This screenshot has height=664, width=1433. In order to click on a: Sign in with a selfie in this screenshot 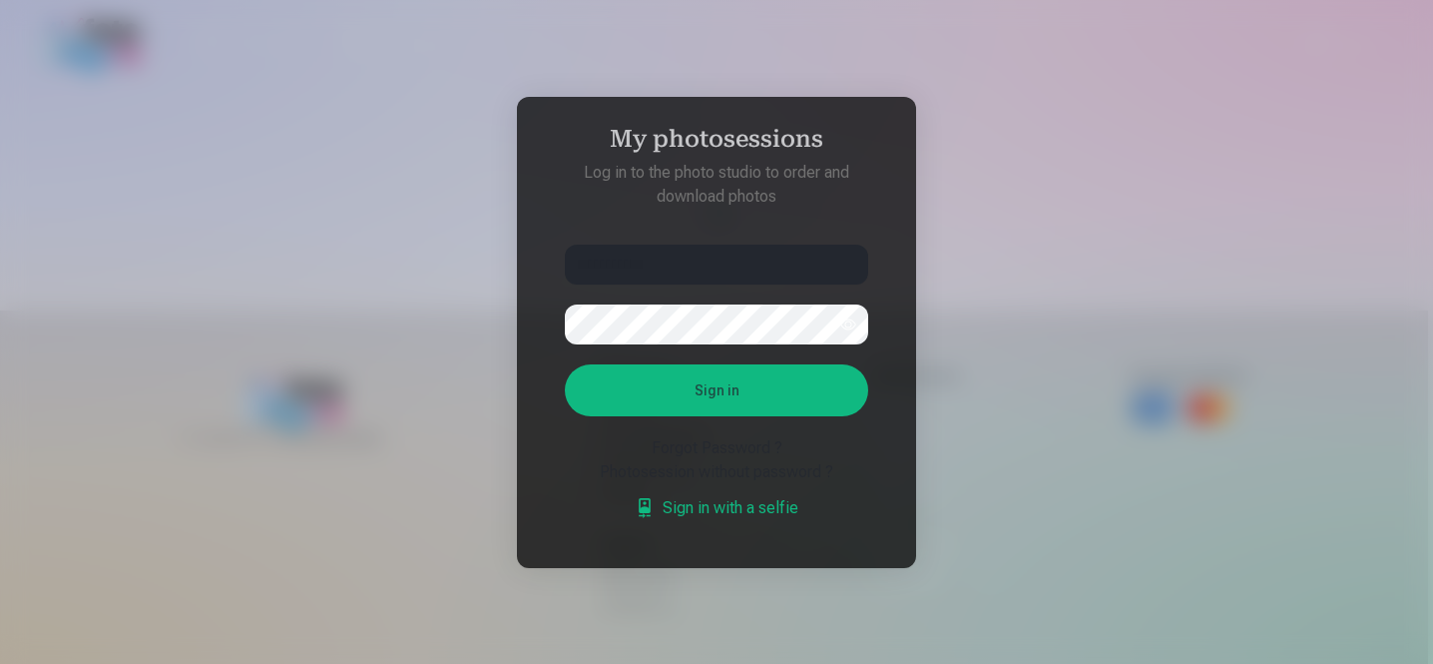, I will do `click(717, 508)`.